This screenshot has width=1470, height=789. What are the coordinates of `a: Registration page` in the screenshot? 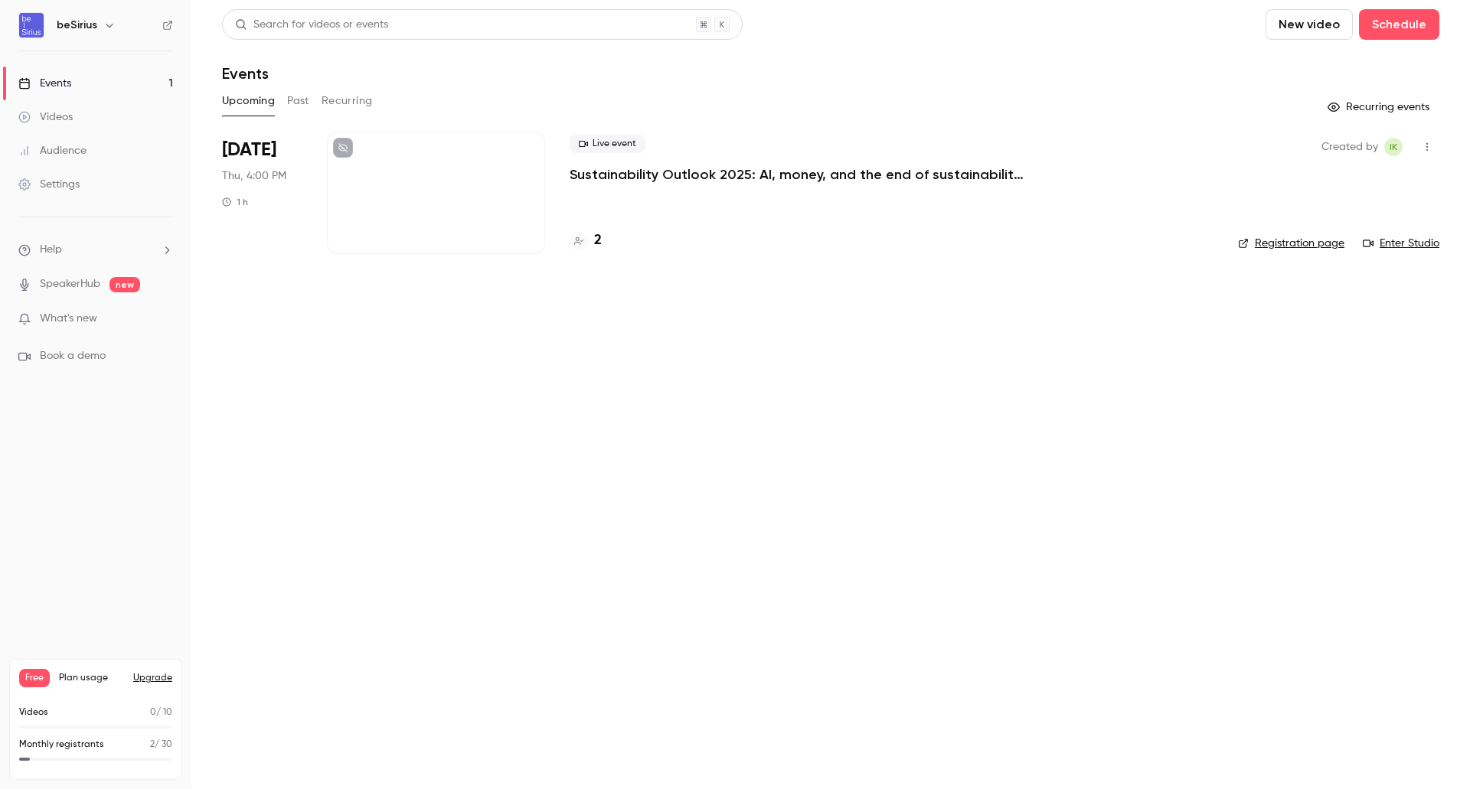 It's located at (1291, 243).